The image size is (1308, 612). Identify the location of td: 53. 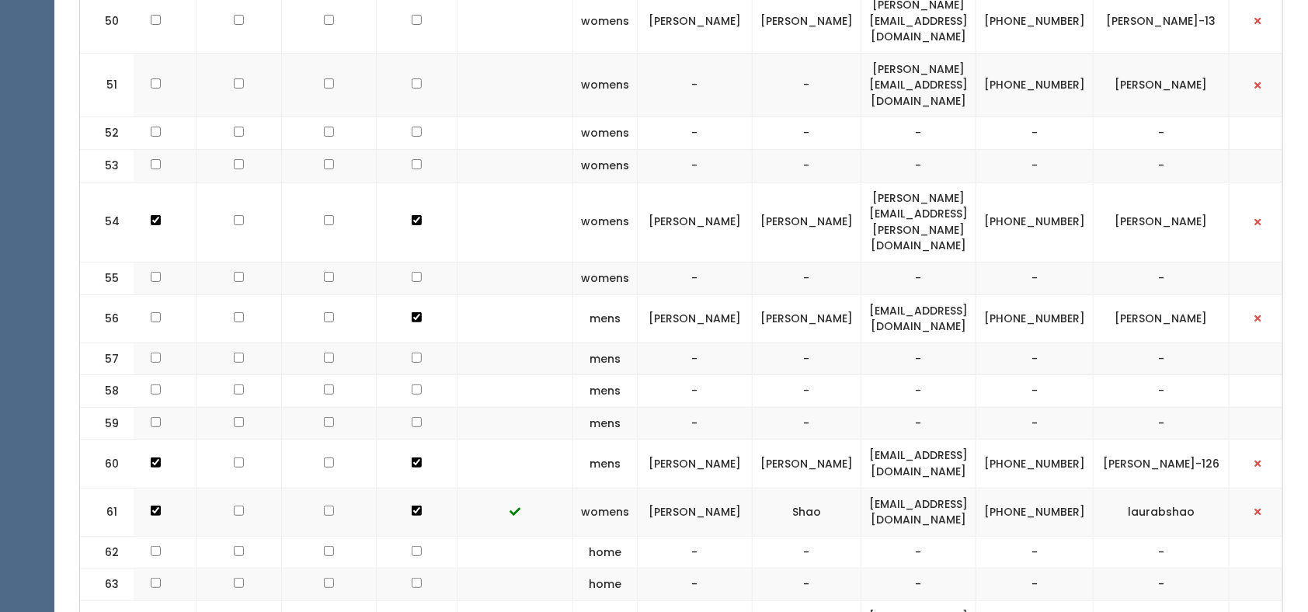
(107, 166).